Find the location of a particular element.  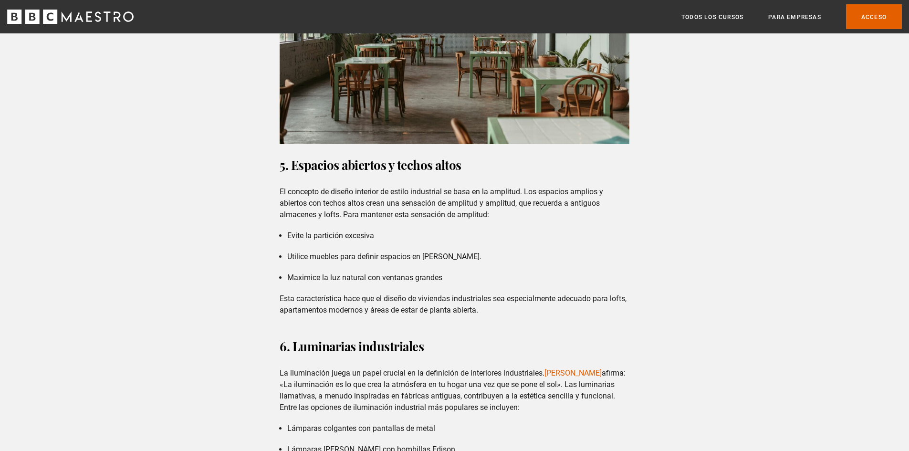

nav: Primario is located at coordinates (791, 16).